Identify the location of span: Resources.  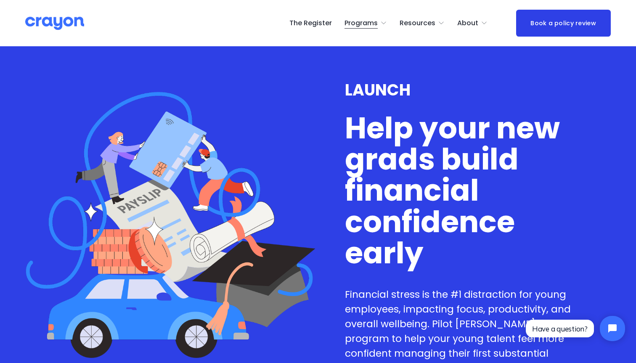
(417, 23).